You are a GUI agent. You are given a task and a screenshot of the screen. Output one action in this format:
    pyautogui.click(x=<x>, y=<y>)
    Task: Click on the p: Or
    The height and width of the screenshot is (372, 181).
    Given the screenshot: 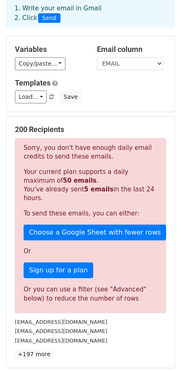 What is the action you would take?
    pyautogui.click(x=91, y=251)
    